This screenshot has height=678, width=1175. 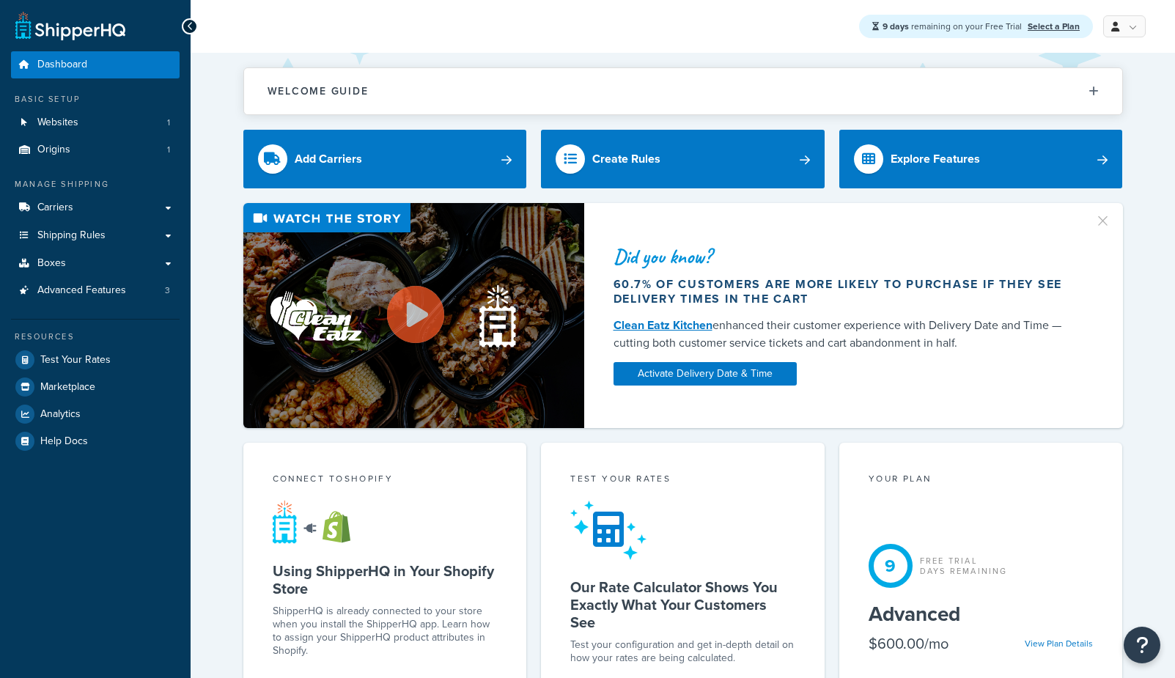 What do you see at coordinates (683, 91) in the screenshot?
I see `button: Welcome Guide` at bounding box center [683, 91].